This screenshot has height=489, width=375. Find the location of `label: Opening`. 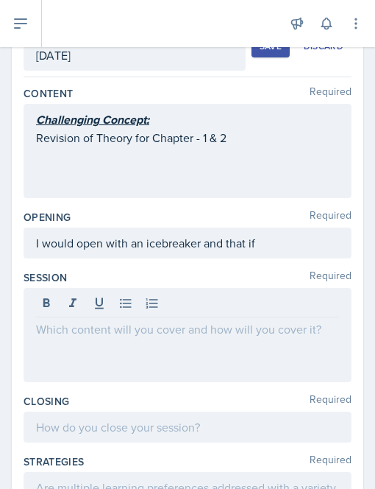

label: Opening is located at coordinates (47, 217).